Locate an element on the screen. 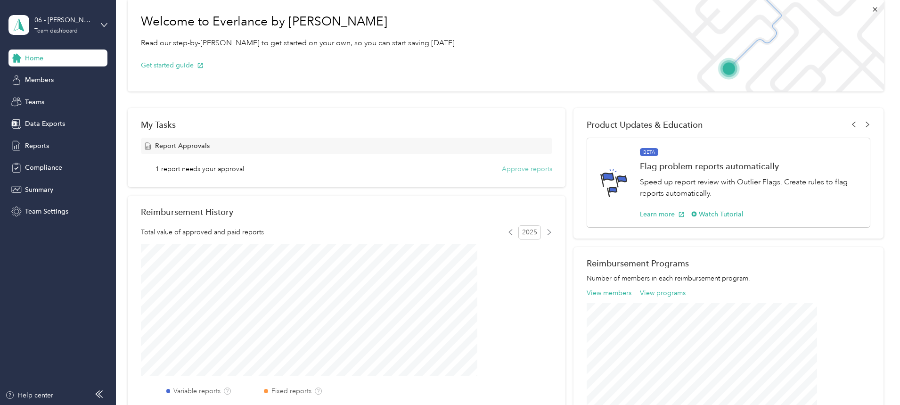  span: Total value of approved and paid reports is located at coordinates (202, 232).